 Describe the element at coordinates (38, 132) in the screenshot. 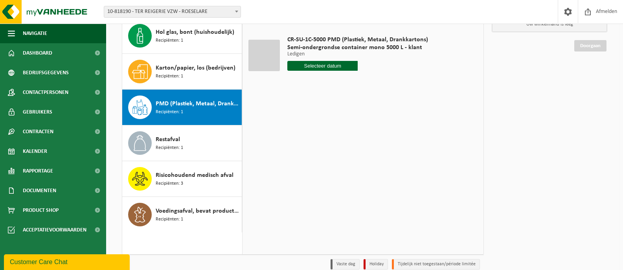

I see `span: Contracten` at that location.